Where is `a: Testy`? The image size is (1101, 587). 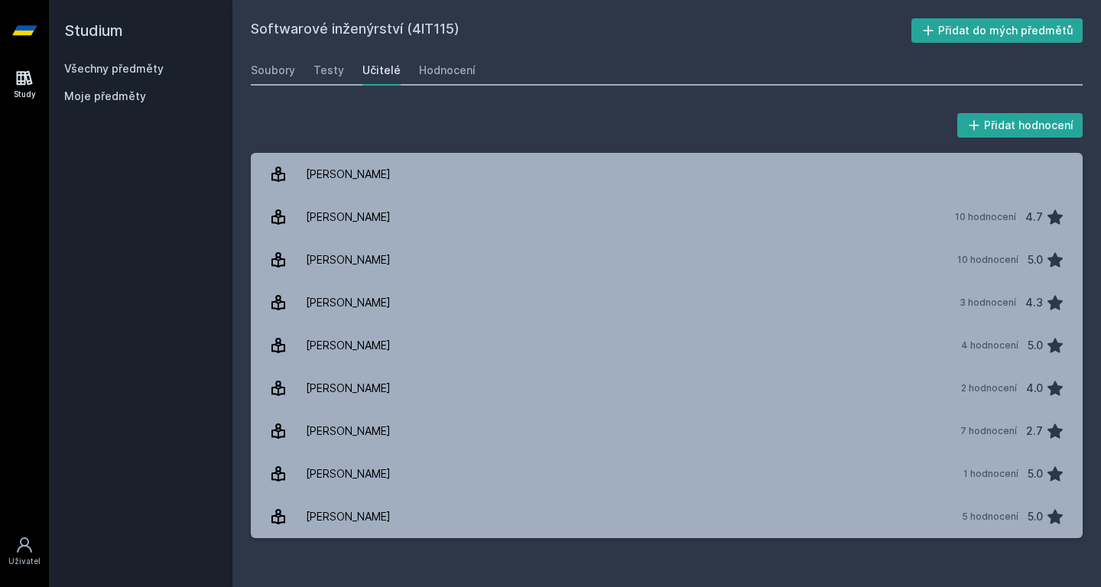 a: Testy is located at coordinates (329, 70).